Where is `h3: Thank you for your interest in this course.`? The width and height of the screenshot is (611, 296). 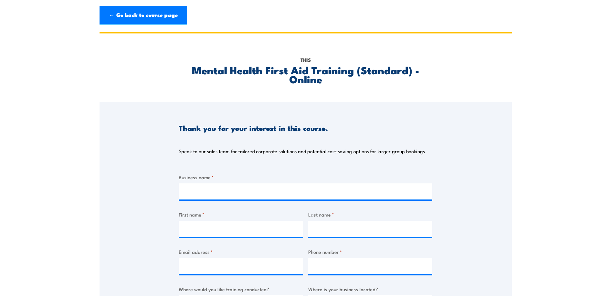 h3: Thank you for your interest in this course. is located at coordinates (253, 128).